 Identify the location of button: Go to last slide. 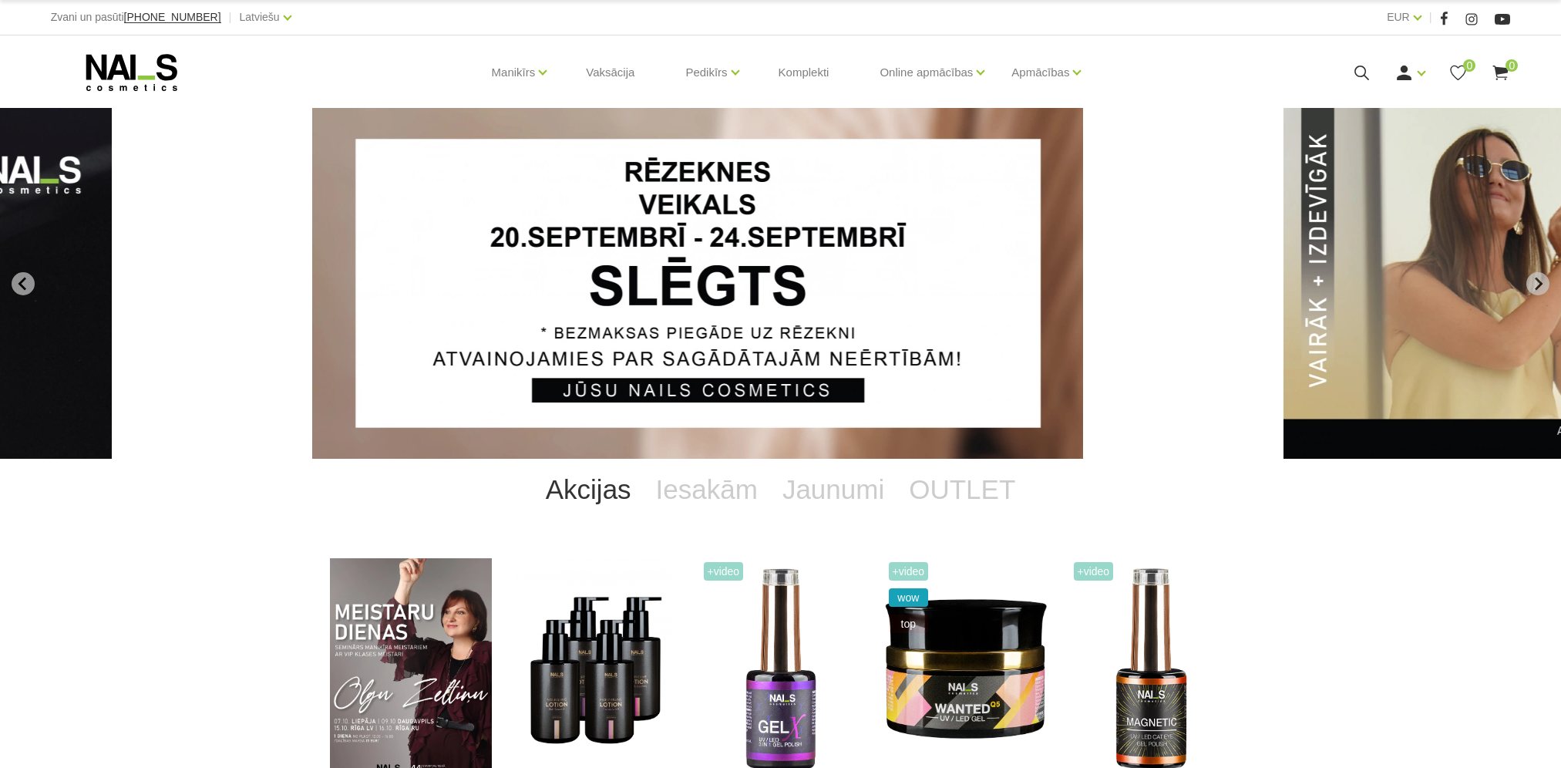
(23, 284).